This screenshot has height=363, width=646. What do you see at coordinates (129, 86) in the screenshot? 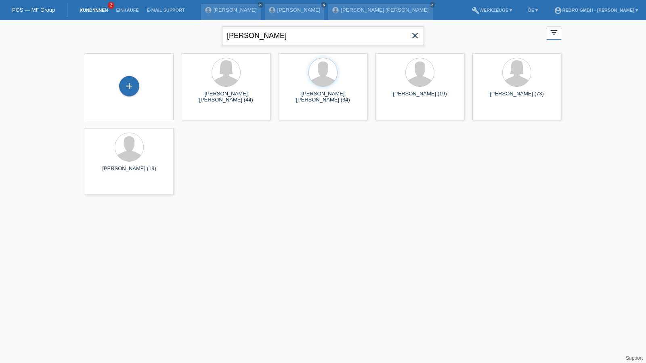
I see `div: Kund*in hinzufügen` at bounding box center [129, 86].